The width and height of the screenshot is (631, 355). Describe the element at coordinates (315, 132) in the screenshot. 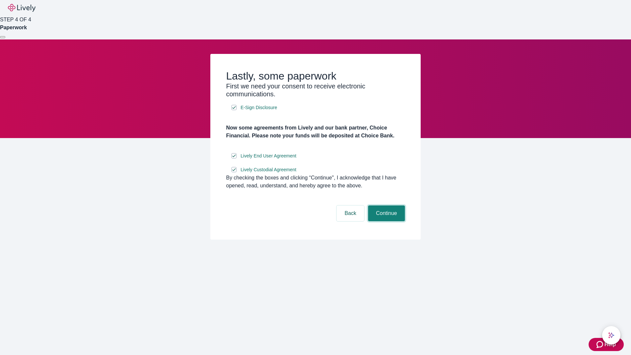

I see `h4: Now some agreements from Lively and our bank partner, Choice Financial. Please note your funds wi...` at that location.